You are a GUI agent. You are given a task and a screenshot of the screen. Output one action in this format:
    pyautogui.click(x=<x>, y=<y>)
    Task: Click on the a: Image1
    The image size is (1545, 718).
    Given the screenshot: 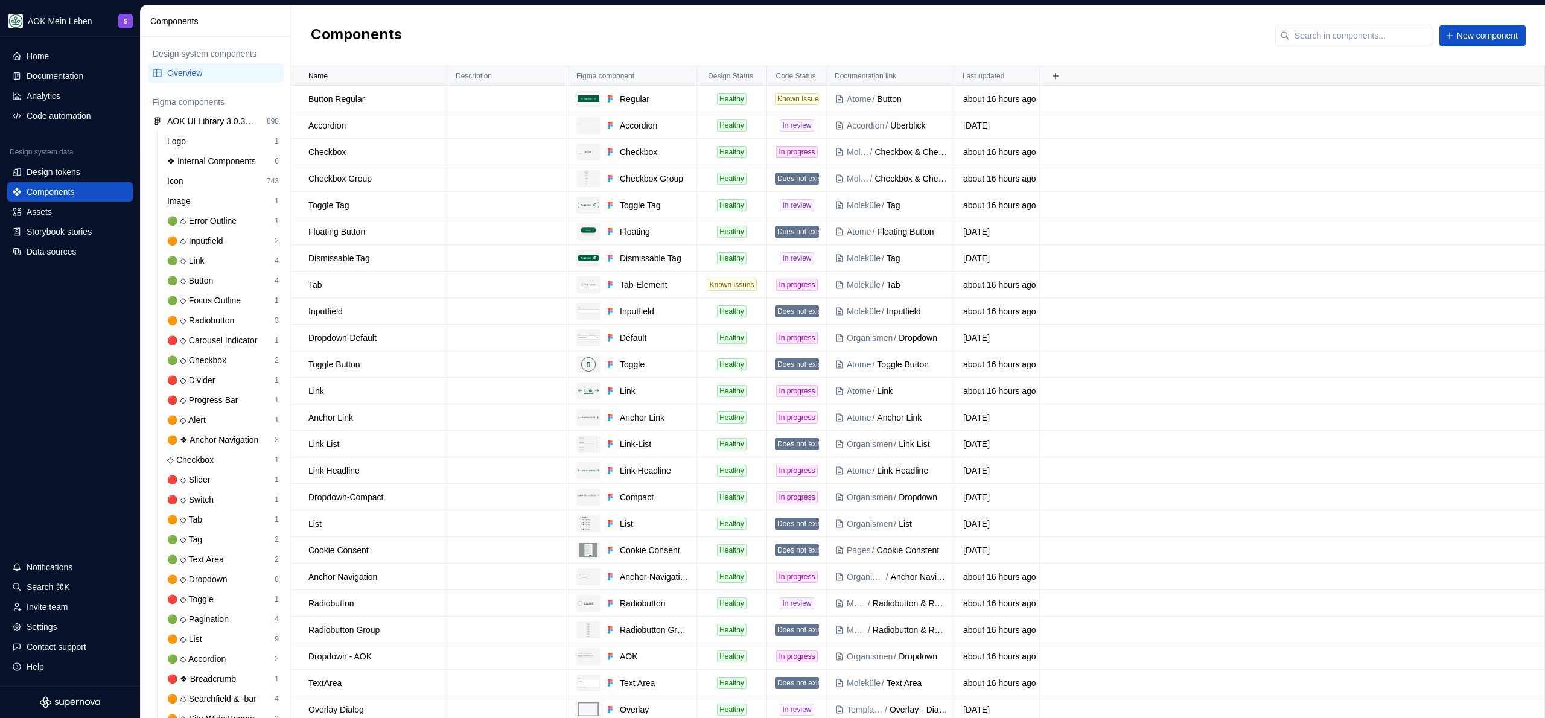 What is the action you would take?
    pyautogui.click(x=223, y=201)
    